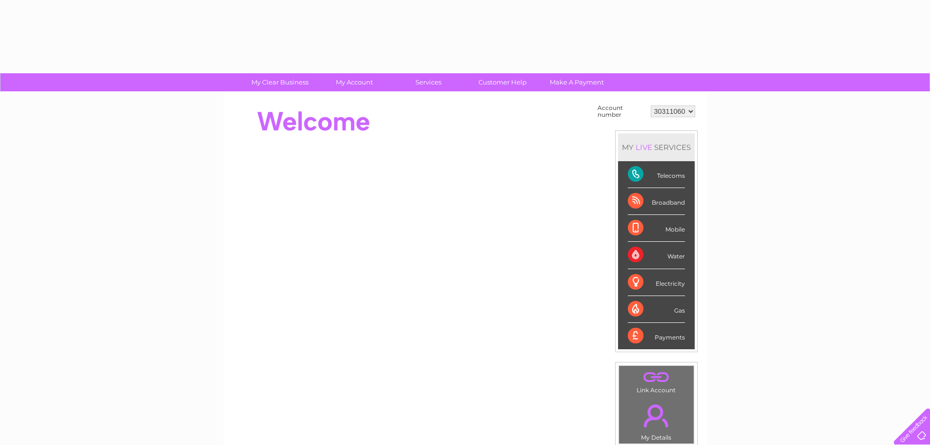 Image resolution: width=930 pixels, height=445 pixels. I want to click on div: Telecoms, so click(656, 174).